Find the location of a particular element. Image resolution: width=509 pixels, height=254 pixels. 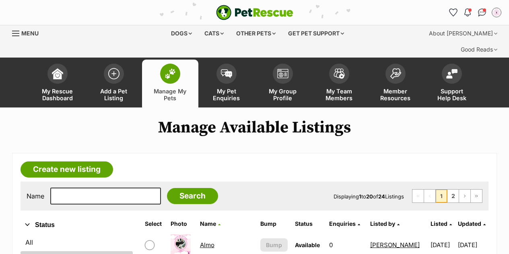

img: pet-enquiries-icon-7e3ad2cf08bfb03b45e93fb7055b45f3efa6380592205ae92323e6603595dc1f.svg is located at coordinates (226, 74).